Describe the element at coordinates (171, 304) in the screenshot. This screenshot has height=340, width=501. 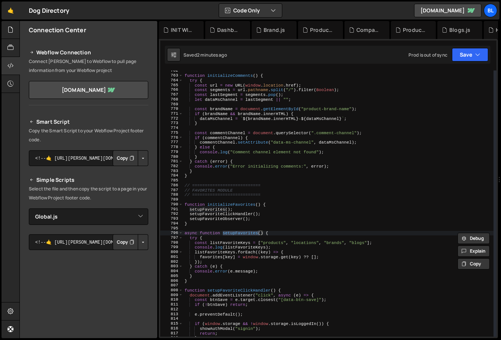
I see `div: 811` at that location.